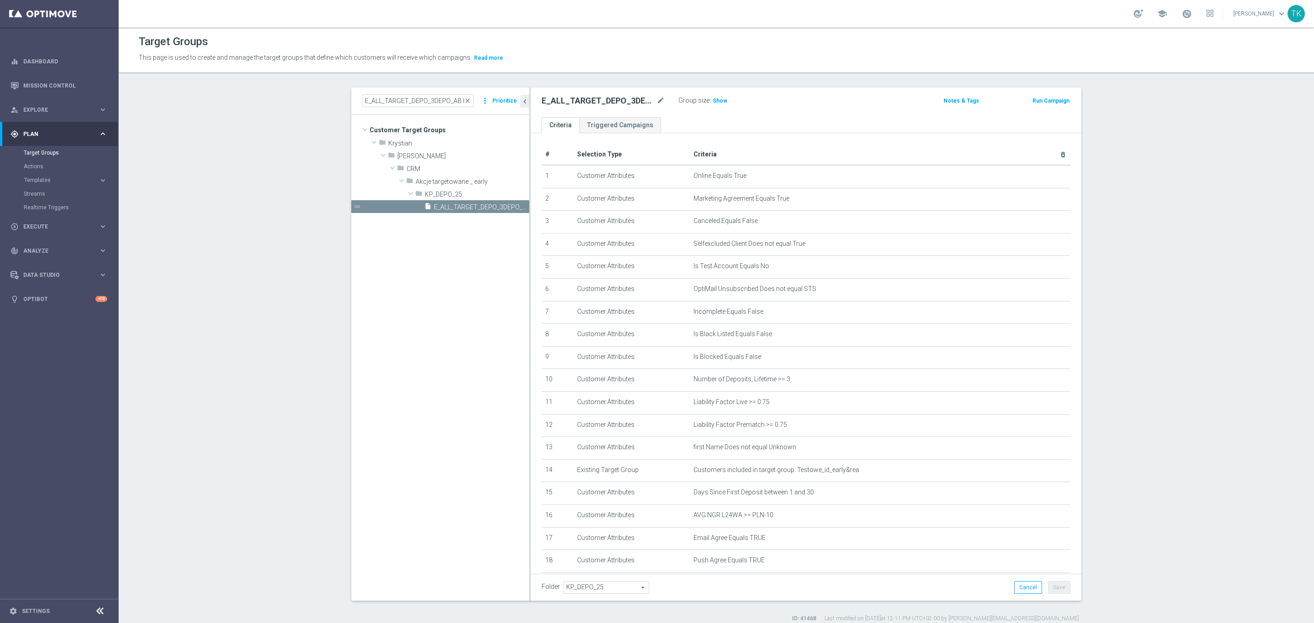 The image size is (1314, 623). I want to click on td: 4, so click(558, 245).